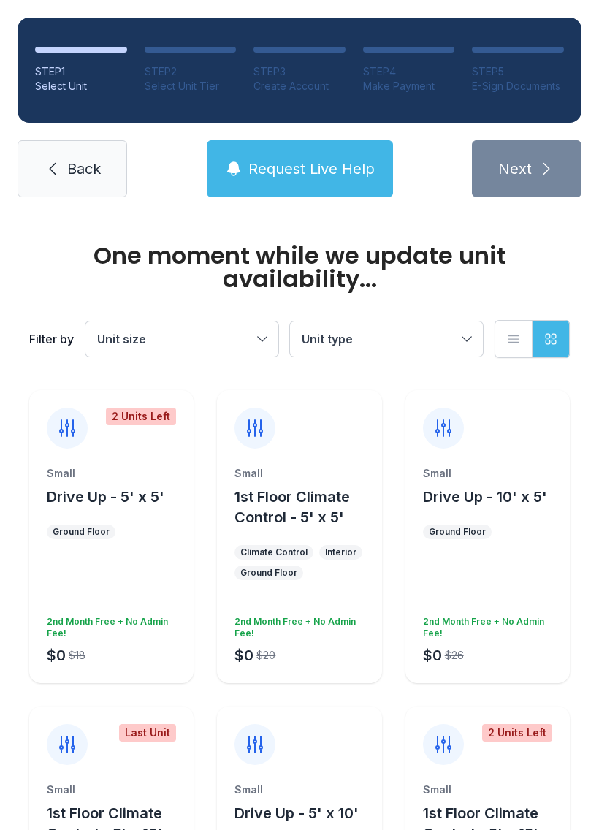 This screenshot has height=830, width=599. I want to click on div: Filter by, so click(51, 339).